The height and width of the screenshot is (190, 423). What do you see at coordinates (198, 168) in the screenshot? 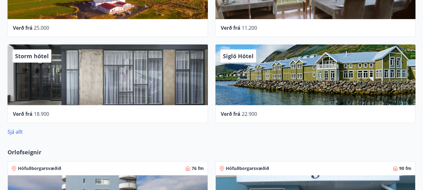
I see `span: 76 fm` at bounding box center [198, 168].